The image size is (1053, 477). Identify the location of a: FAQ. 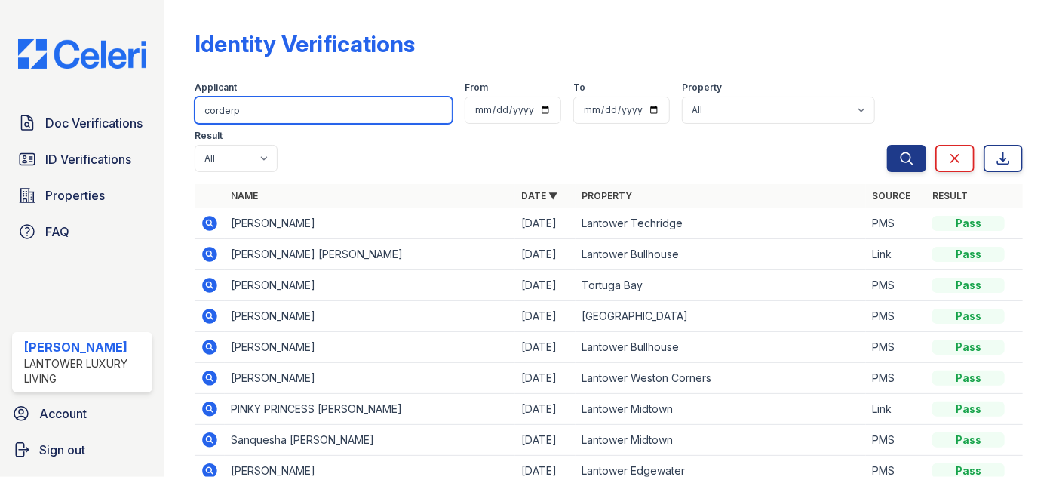
(82, 231).